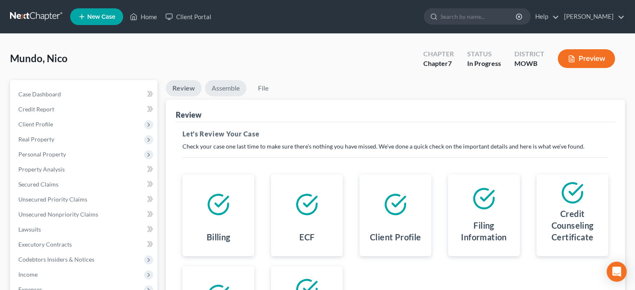  What do you see at coordinates (84, 185) in the screenshot?
I see `a: Secured Claims` at bounding box center [84, 185].